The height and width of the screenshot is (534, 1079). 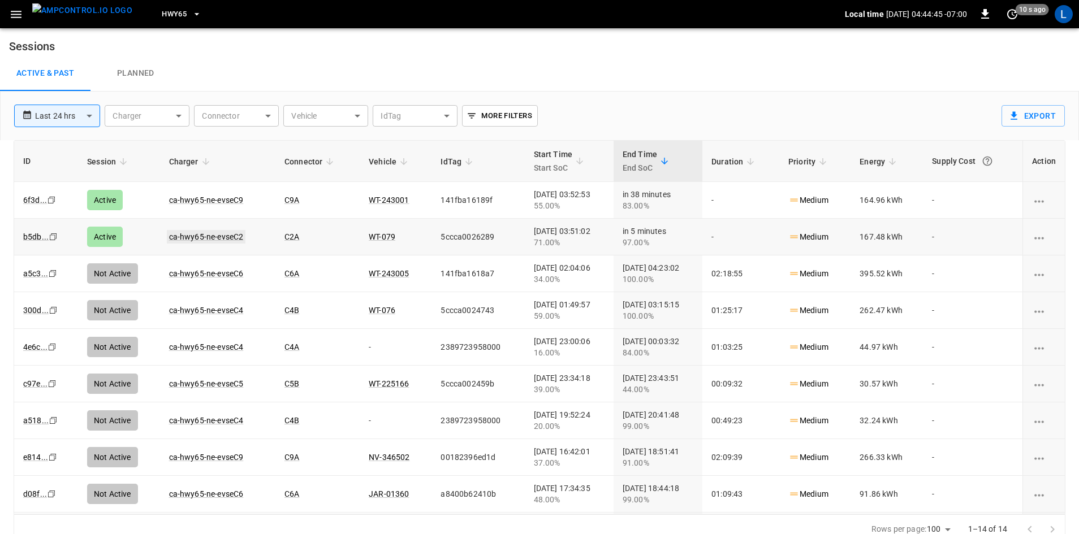 What do you see at coordinates (809, 162) in the screenshot?
I see `span: Priority` at bounding box center [809, 162].